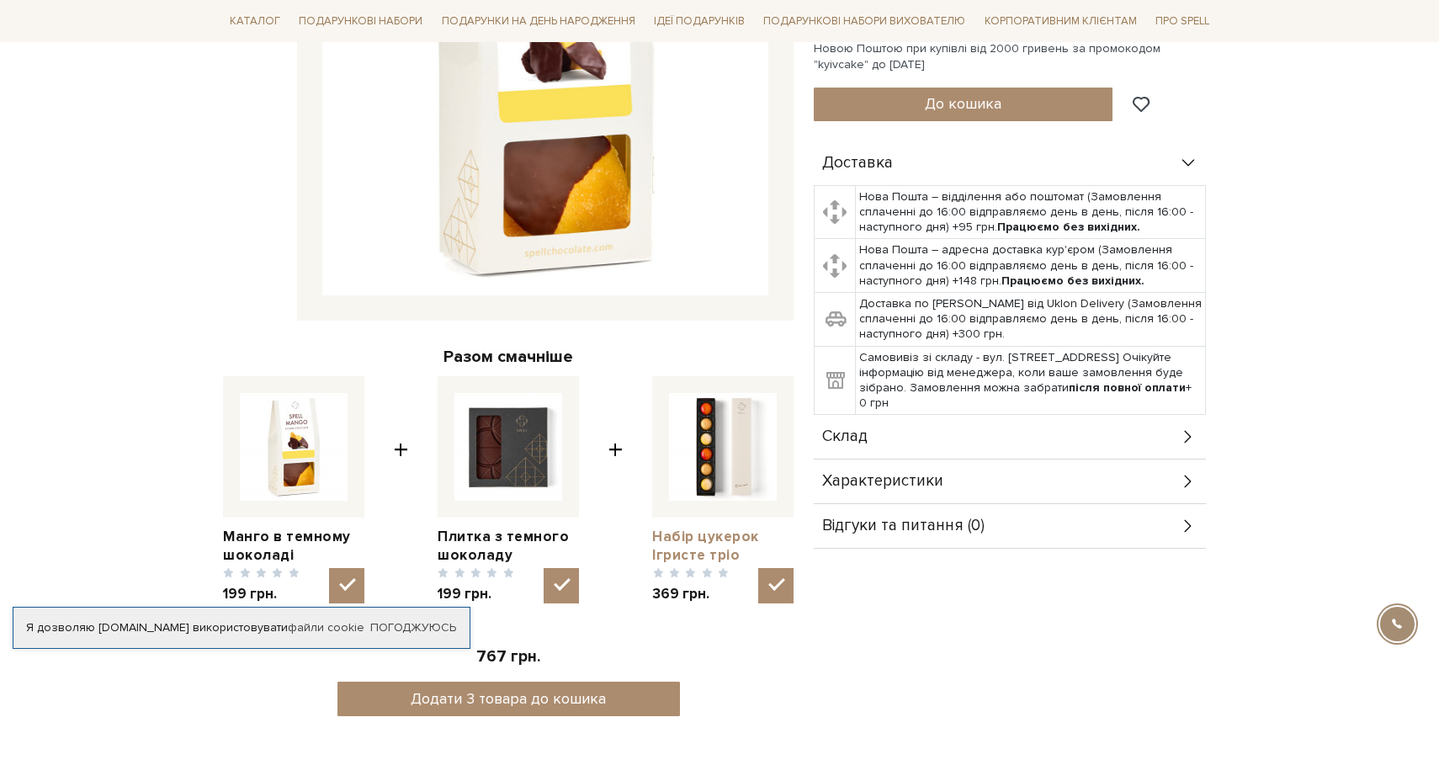  What do you see at coordinates (1060, 21) in the screenshot?
I see `a: Корпоративним клієнтам` at bounding box center [1060, 21].